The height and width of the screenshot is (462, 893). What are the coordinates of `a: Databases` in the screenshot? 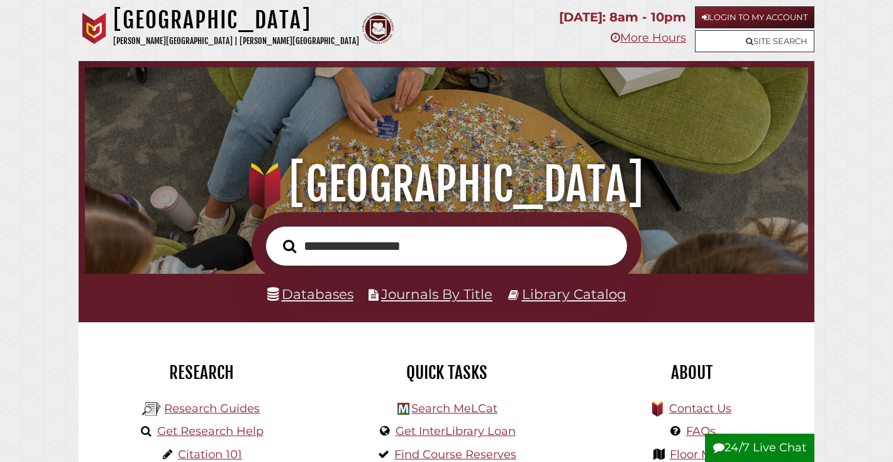 It's located at (310, 294).